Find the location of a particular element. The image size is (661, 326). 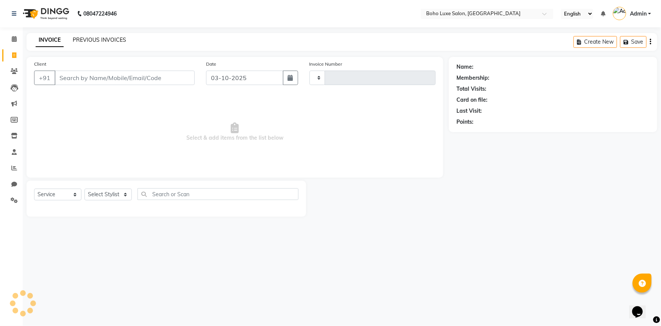

div: Total Visits: is located at coordinates (472, 89).